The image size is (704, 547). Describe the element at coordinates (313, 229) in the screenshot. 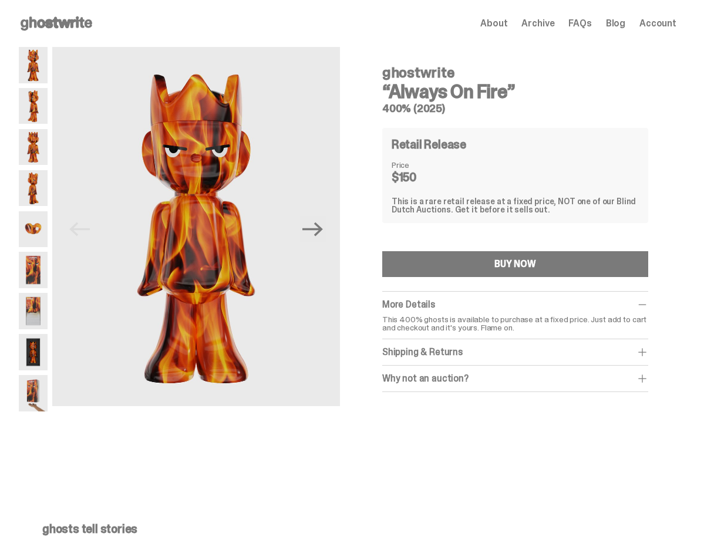

I see `button: Next` at that location.